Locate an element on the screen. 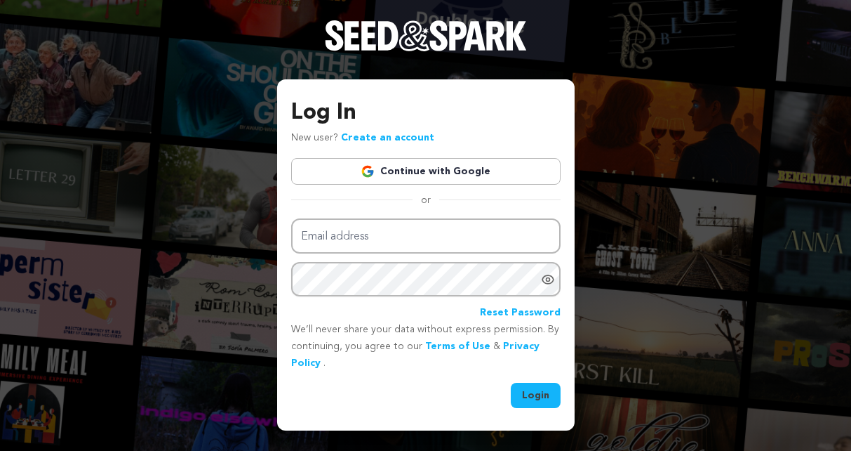  img: Google logo is located at coordinates (368, 171).